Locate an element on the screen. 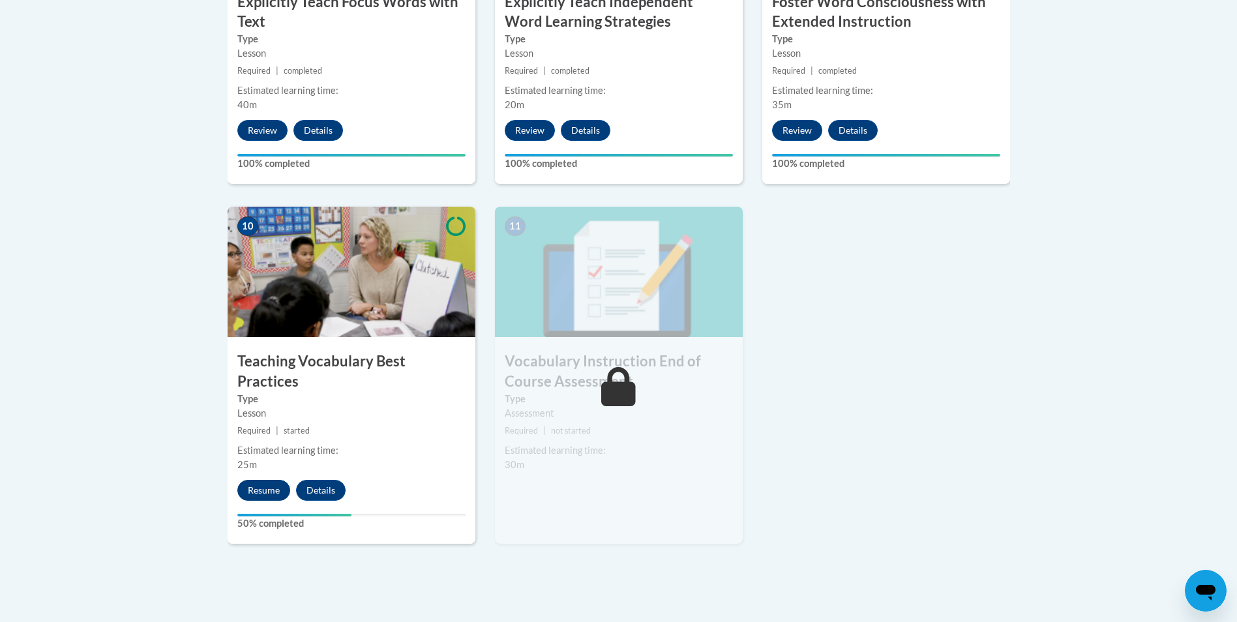 The image size is (1237, 622). span: 10 is located at coordinates (248, 226).